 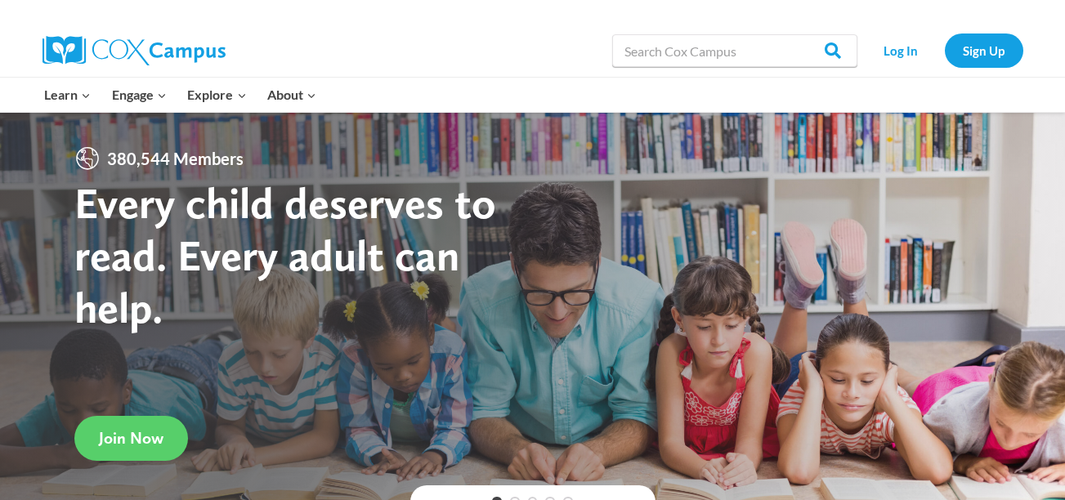 What do you see at coordinates (285, 254) in the screenshot?
I see `strong: Every child deserves to read. Every adult can help.` at bounding box center [285, 254].